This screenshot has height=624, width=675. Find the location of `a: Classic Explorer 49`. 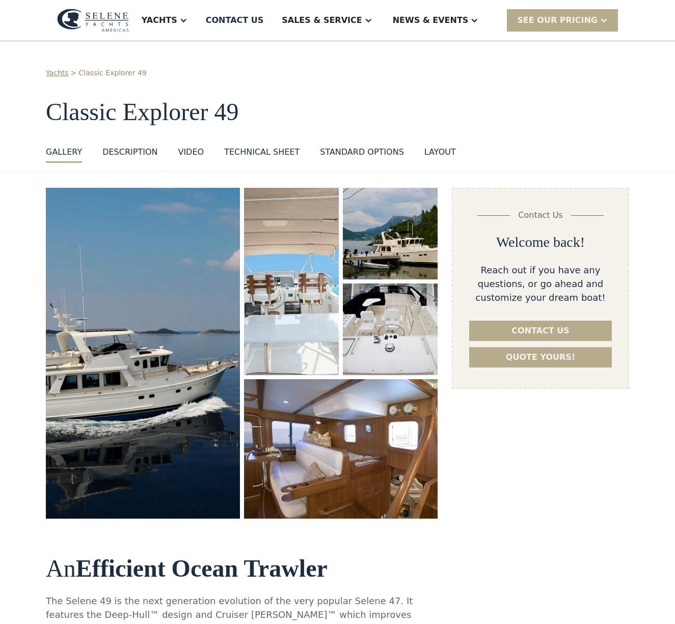

a: Classic Explorer 49 is located at coordinates (112, 73).